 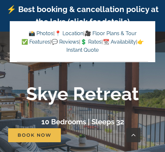 I want to click on a: ⚡️ Best booking & cancellation policy at the lake (click for details), so click(x=82, y=15).